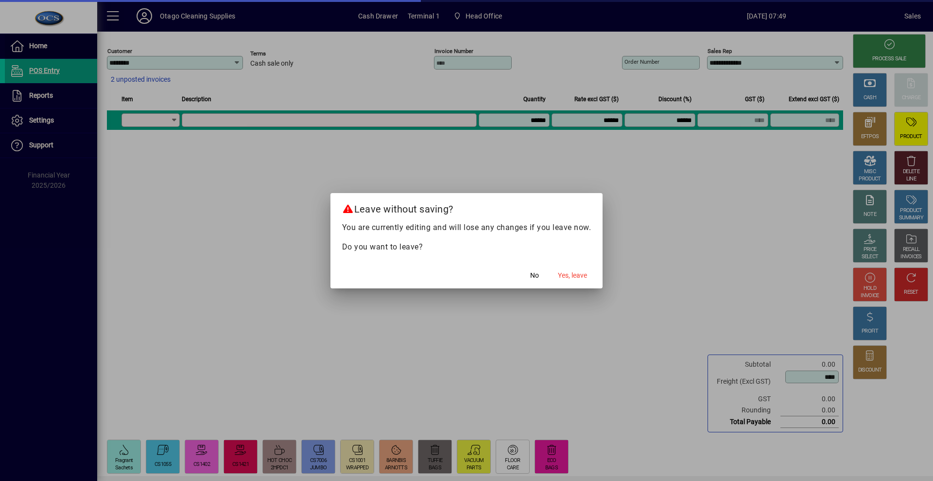  Describe the element at coordinates (466, 247) in the screenshot. I see `p: Do you want to leave?` at that location.